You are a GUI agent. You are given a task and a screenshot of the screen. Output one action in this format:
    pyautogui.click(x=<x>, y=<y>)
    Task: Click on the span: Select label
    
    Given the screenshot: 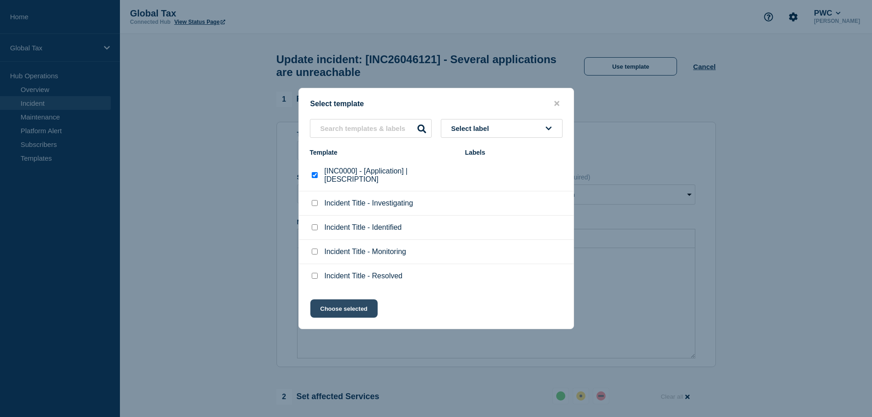 What is the action you would take?
    pyautogui.click(x=472, y=128)
    